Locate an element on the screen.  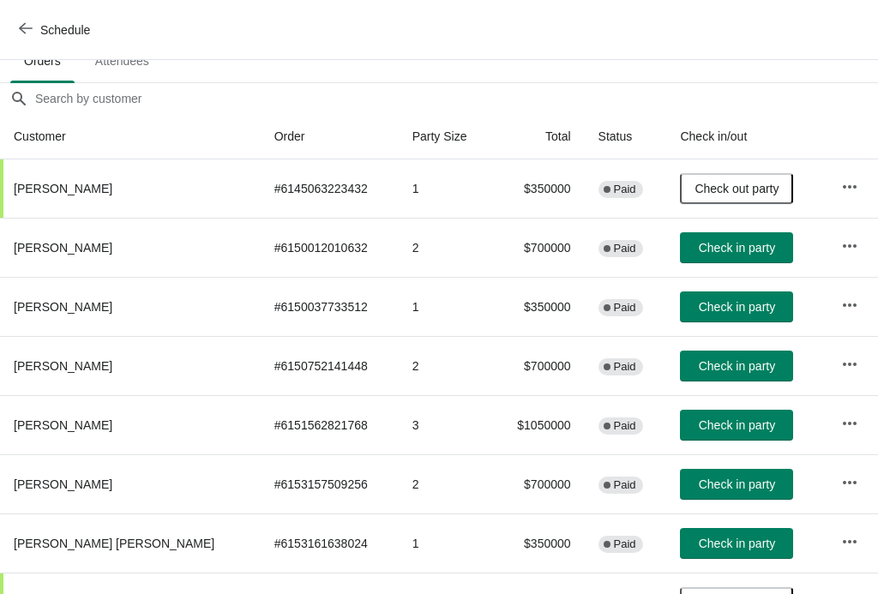
span: Check out party is located at coordinates (737, 189).